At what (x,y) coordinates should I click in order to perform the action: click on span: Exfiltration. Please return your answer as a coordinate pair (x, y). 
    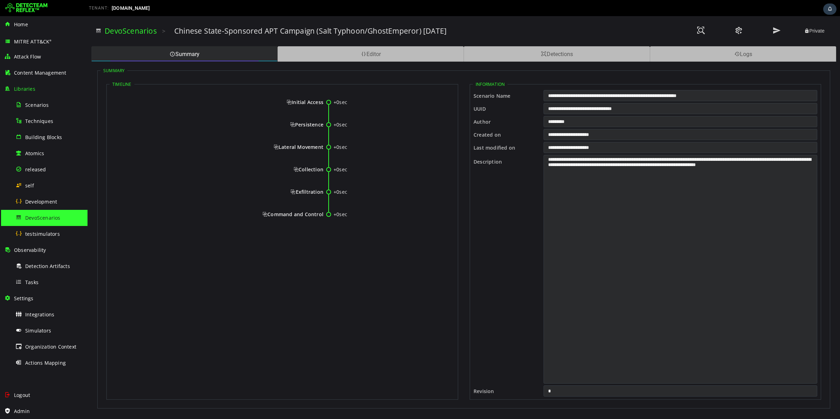
    Looking at the image, I should click on (219, 175).